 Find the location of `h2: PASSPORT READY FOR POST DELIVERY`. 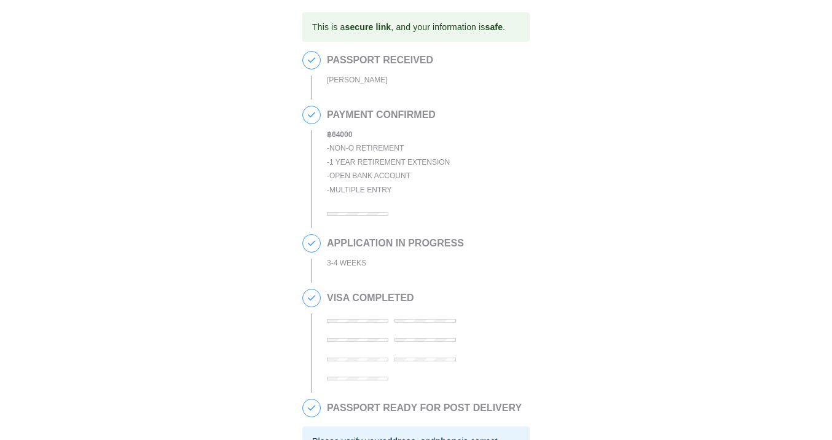

h2: PASSPORT READY FOR POST DELIVERY is located at coordinates (424, 408).